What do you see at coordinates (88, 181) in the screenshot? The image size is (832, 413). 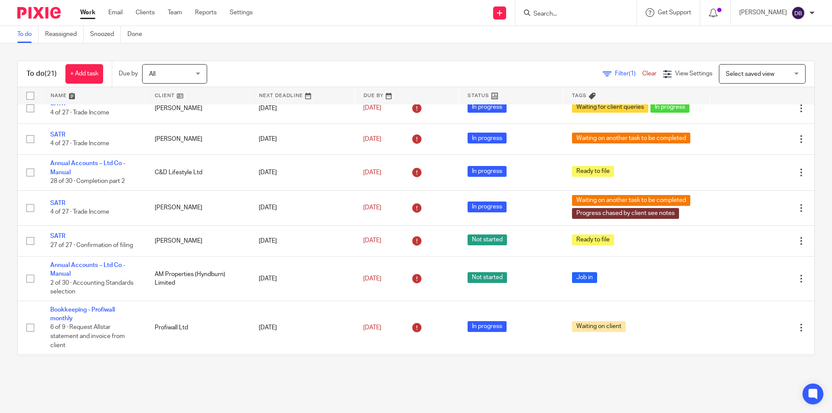 I see `span: 28 of 30 · Completion part 2` at bounding box center [88, 181].